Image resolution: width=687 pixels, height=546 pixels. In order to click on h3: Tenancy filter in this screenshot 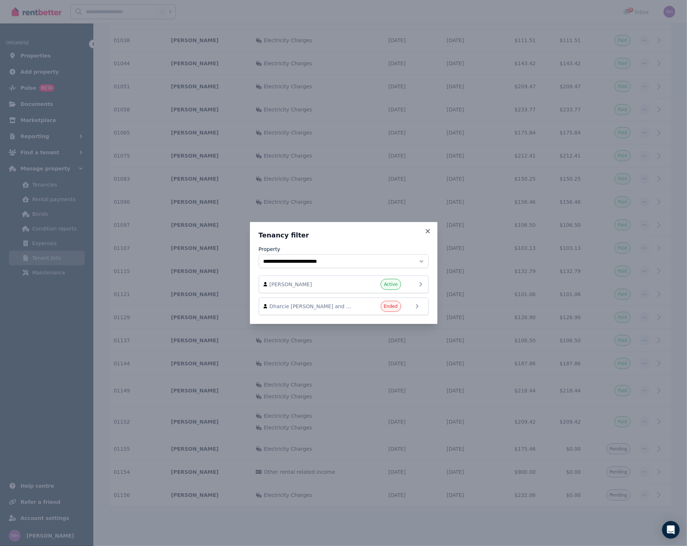, I will do `click(344, 235)`.